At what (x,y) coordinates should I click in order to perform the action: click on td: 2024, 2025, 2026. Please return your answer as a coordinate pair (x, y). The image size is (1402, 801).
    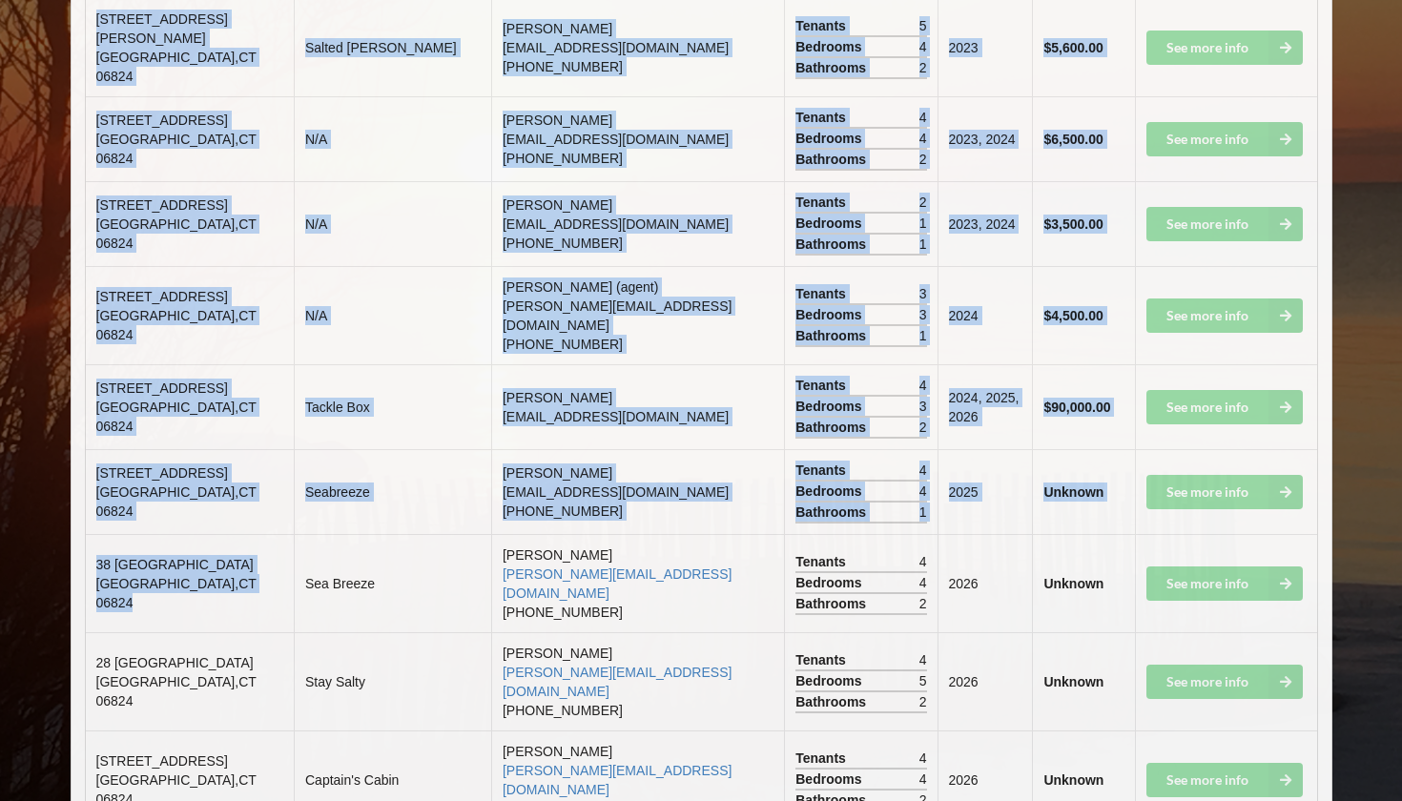
    Looking at the image, I should click on (986, 406).